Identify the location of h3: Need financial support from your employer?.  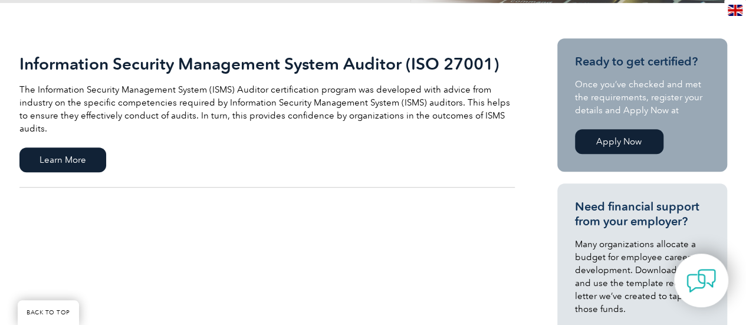
(643, 214).